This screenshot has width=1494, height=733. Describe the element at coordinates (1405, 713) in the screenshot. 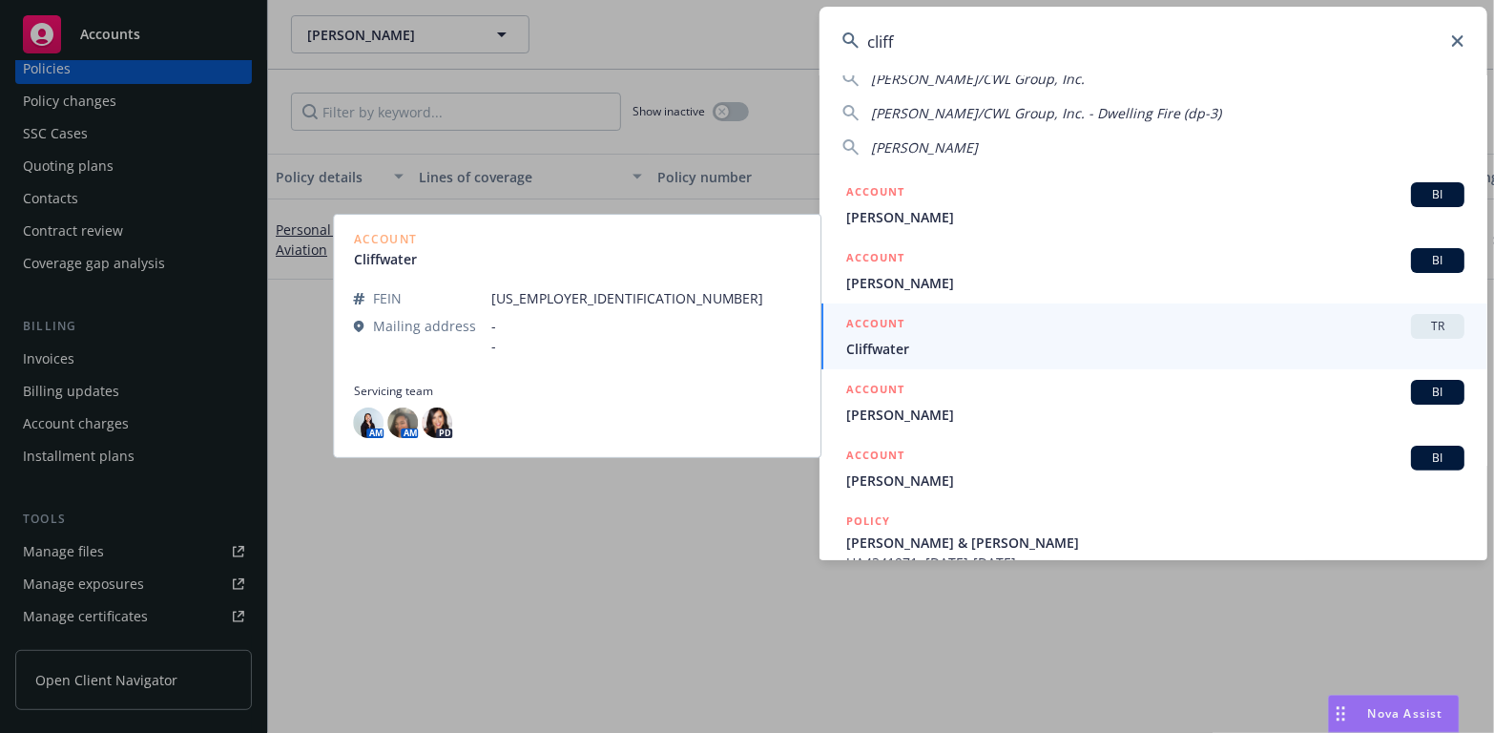

I see `span: Nova Assist` at that location.